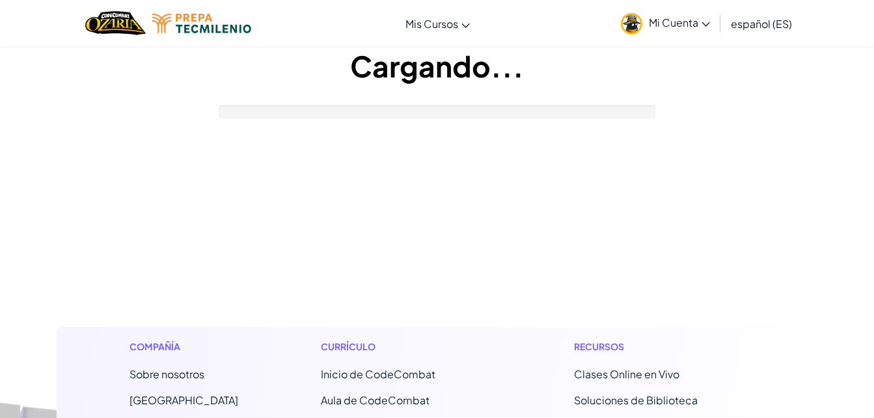  Describe the element at coordinates (378, 373) in the screenshot. I see `span: Inicio de CodeCombat` at that location.